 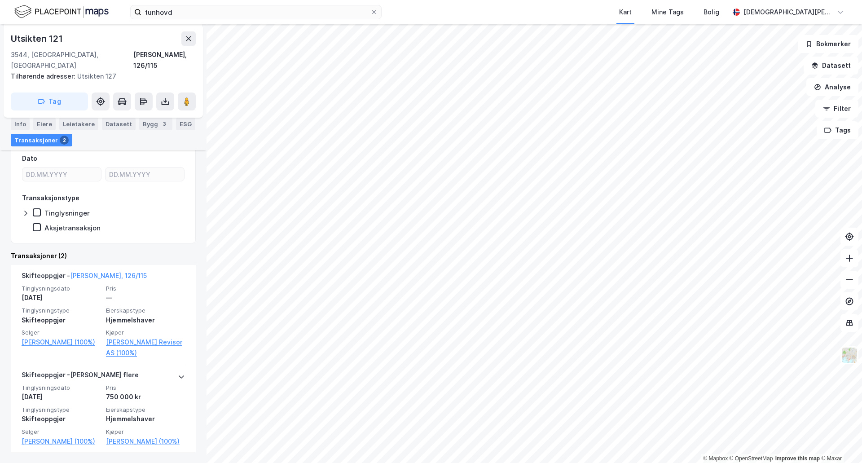 What do you see at coordinates (146, 397) in the screenshot?
I see `div: 750 000 kr` at bounding box center [146, 397].